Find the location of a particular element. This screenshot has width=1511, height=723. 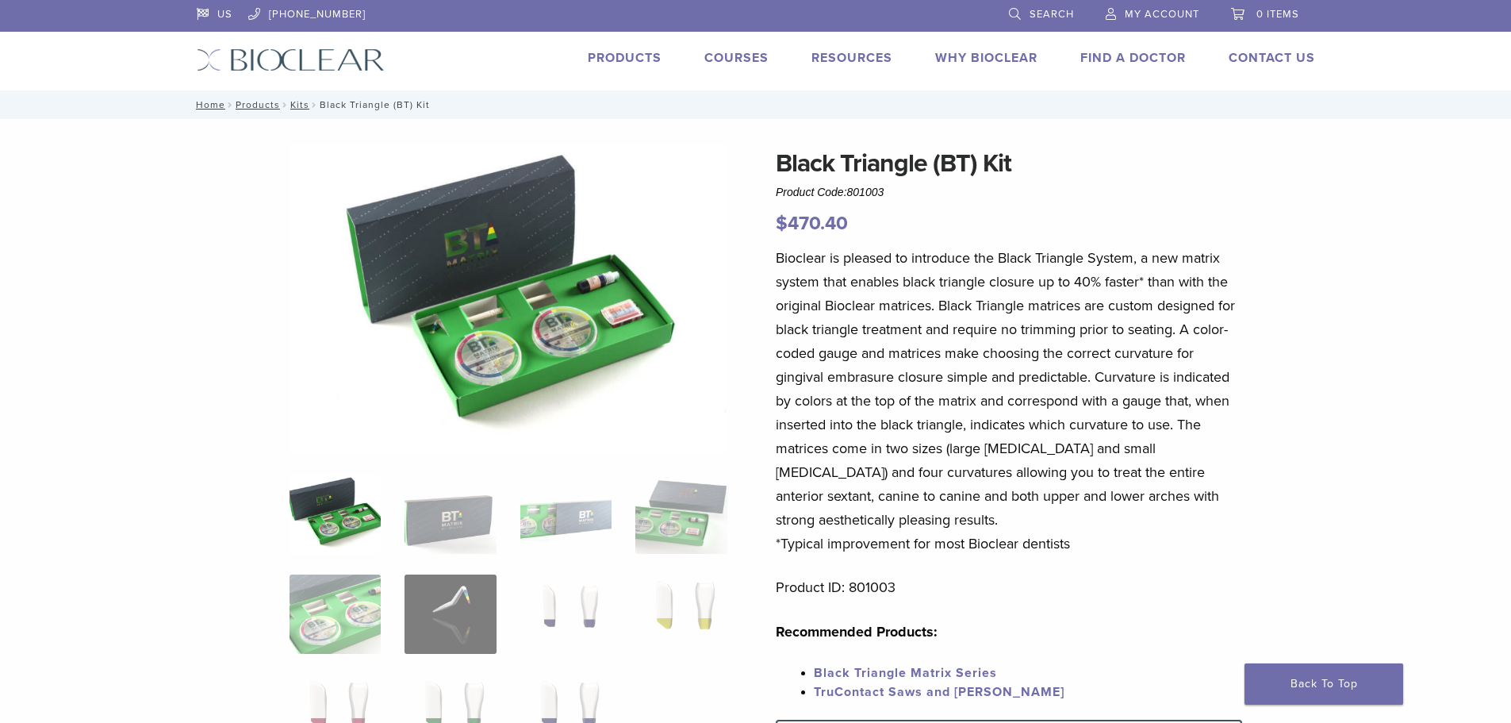

span: Search is located at coordinates (1052, 14).